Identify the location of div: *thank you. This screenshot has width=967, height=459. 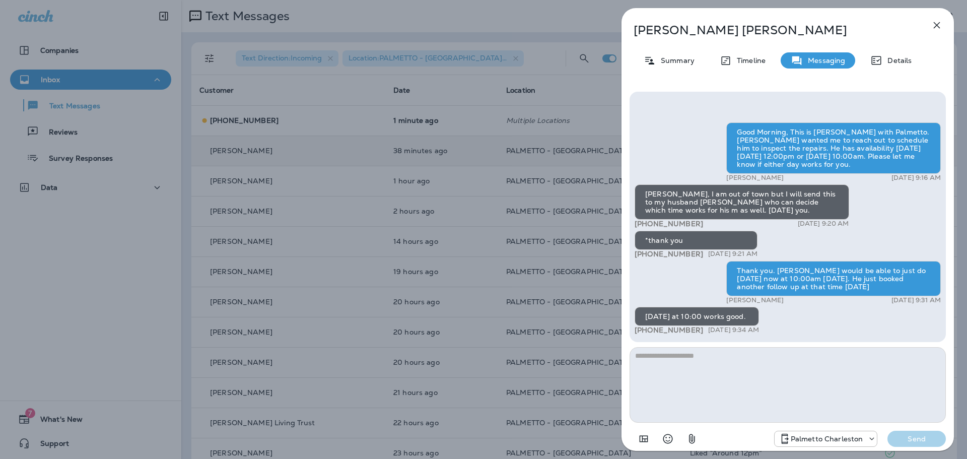
(696, 240).